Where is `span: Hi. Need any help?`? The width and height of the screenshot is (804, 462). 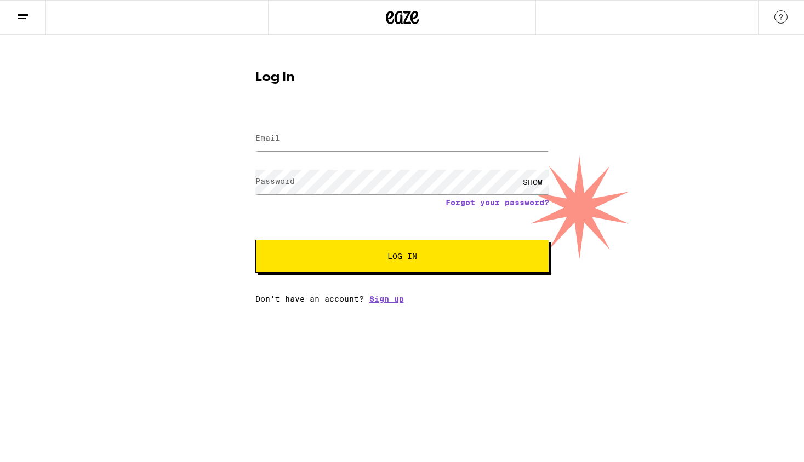 span: Hi. Need any help? is located at coordinates (43, 12).